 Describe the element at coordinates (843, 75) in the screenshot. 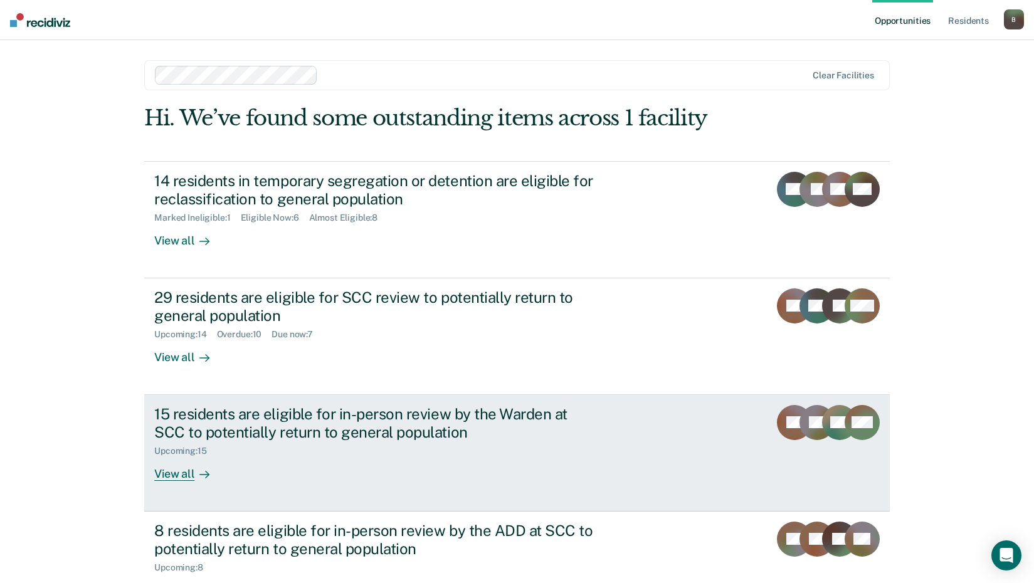

I see `div: Clear facilities` at that location.